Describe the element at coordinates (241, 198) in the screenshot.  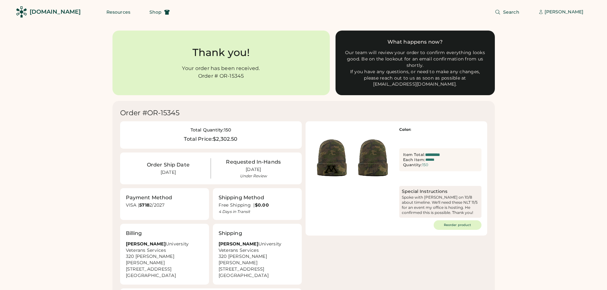
I see `div: Shipping Method` at that location.